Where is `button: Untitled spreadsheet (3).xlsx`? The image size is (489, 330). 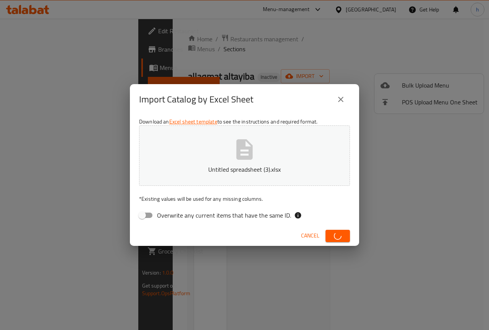 button: Untitled spreadsheet (3).xlsx is located at coordinates (244, 155).